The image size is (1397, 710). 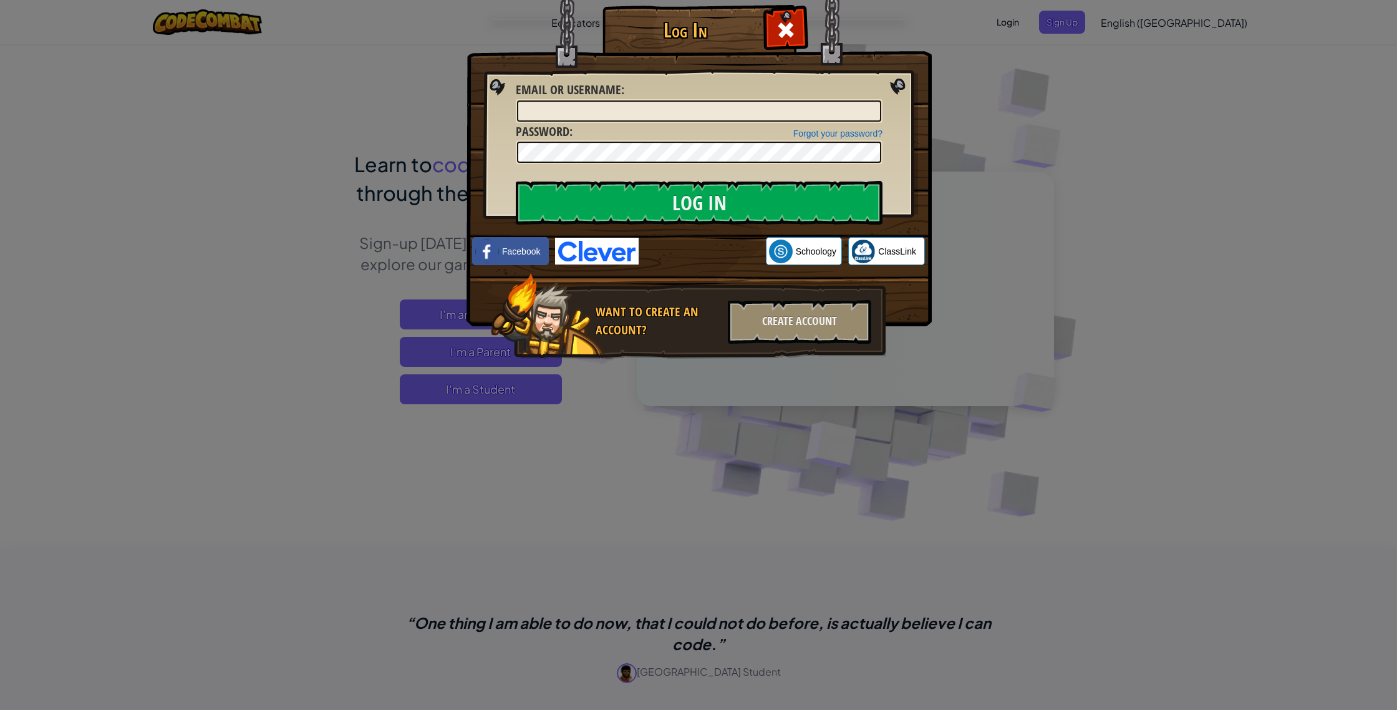 I want to click on img: facebook_small.png, so click(x=487, y=251).